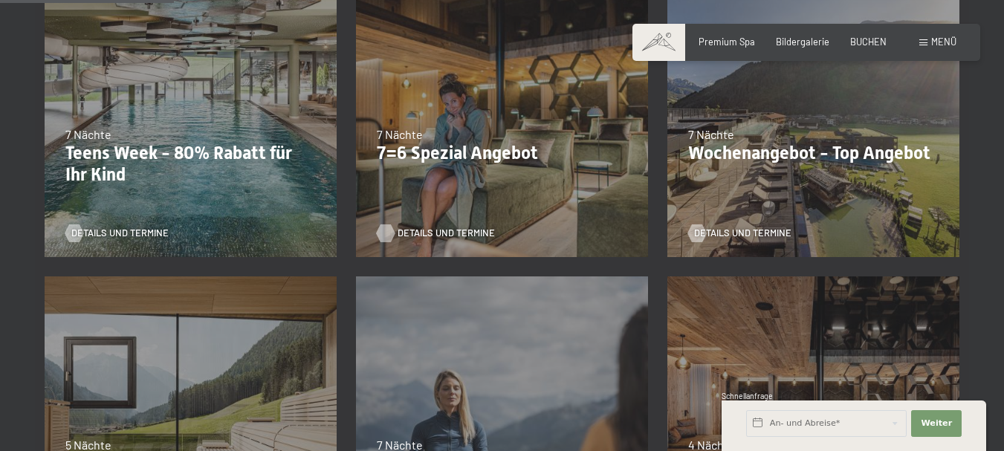 This screenshot has width=1004, height=451. Describe the element at coordinates (802, 42) in the screenshot. I see `a: Bildergalerie` at that location.